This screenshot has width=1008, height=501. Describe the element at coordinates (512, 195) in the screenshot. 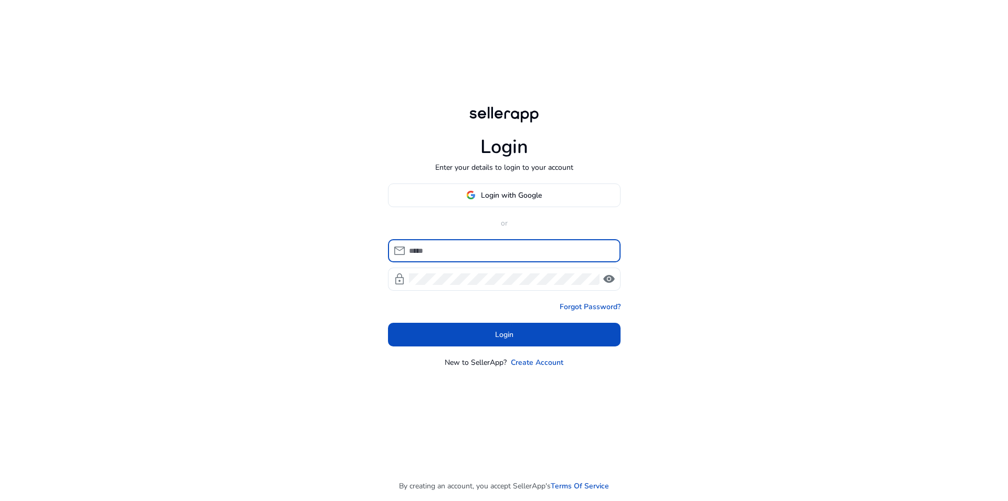

I see `span: Login with Google` at that location.